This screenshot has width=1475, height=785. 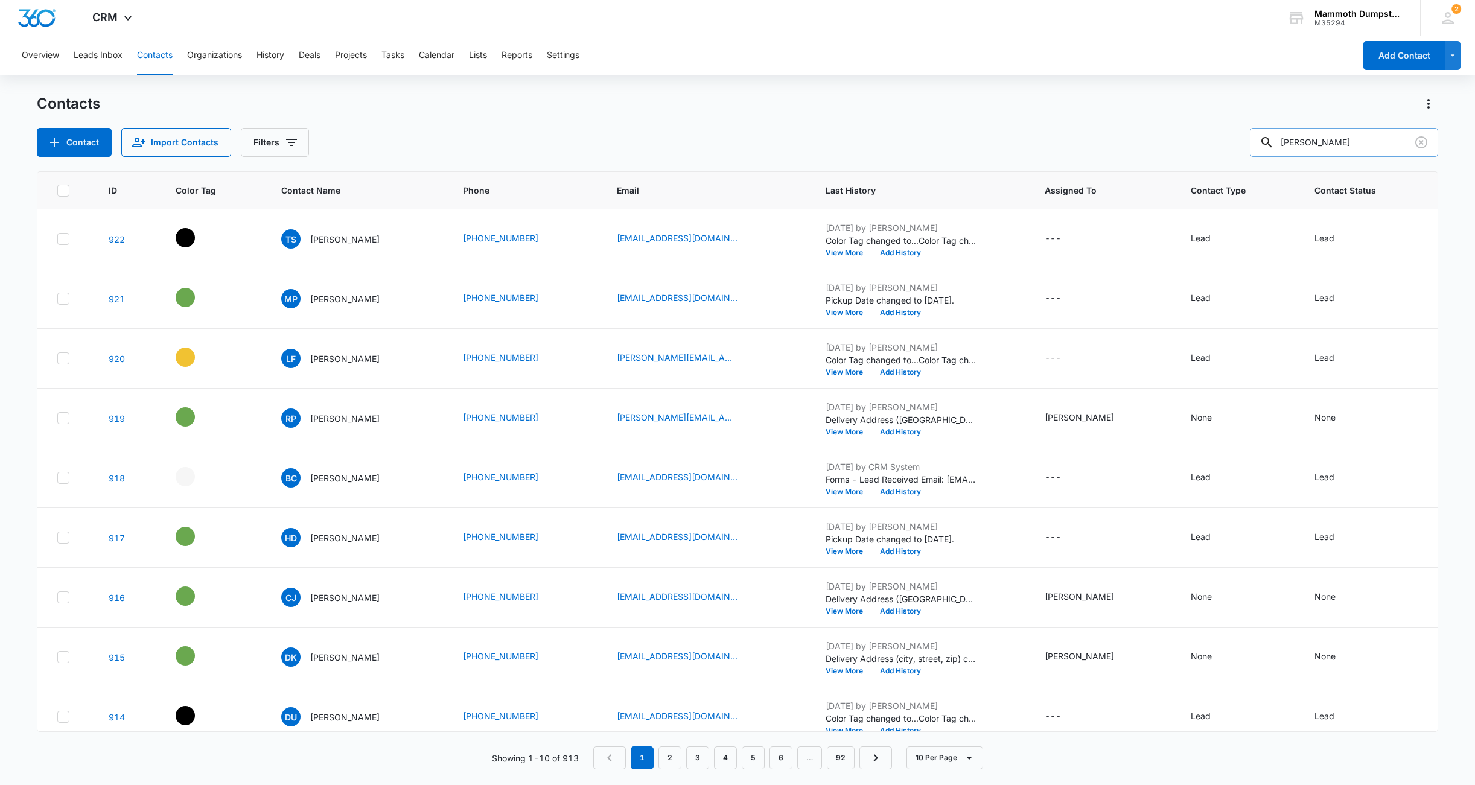 I want to click on div: Phone - 6058632133 - Select to Edit Field, so click(x=511, y=359).